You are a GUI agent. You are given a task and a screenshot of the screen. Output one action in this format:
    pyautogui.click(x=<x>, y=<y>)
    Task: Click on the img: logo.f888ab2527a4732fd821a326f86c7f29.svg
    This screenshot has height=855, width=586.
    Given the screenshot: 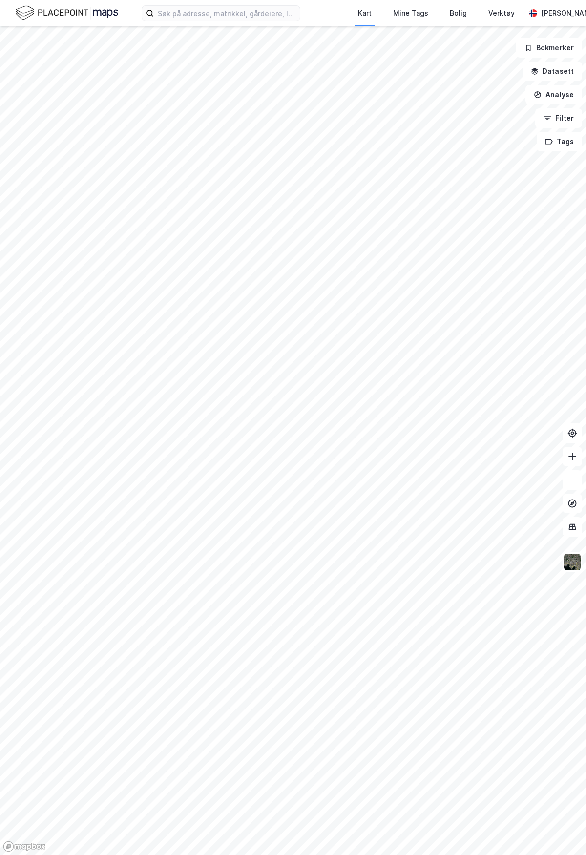 What is the action you would take?
    pyautogui.click(x=67, y=13)
    